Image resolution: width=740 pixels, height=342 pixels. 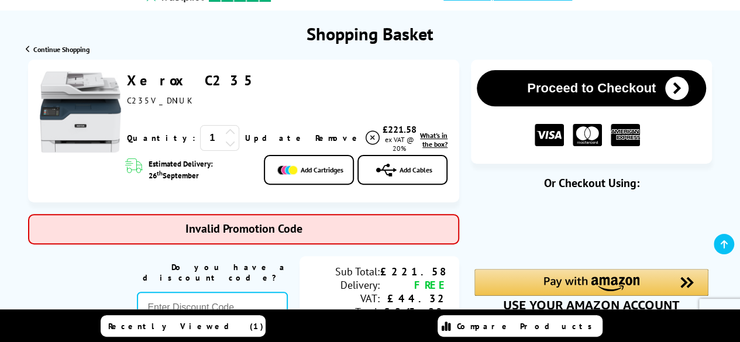 I want to click on span: Recently Viewed (1), so click(x=186, y=326).